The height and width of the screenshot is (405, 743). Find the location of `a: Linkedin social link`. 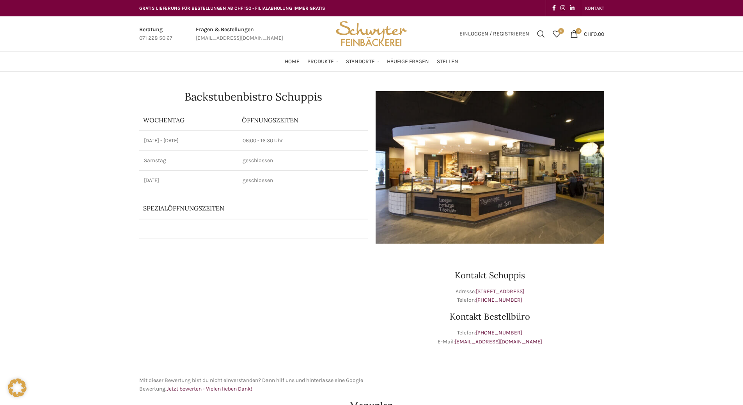

a: Linkedin social link is located at coordinates (573, 8).